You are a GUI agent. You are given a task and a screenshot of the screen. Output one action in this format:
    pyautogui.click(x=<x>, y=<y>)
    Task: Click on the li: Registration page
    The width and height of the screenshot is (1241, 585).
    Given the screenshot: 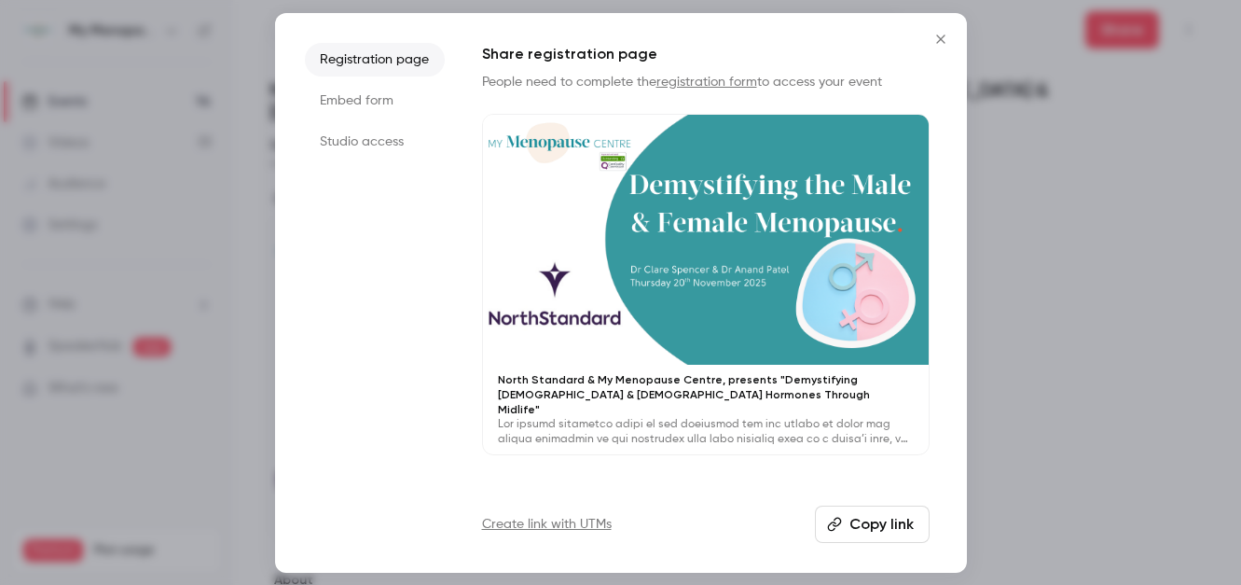 What is the action you would take?
    pyautogui.click(x=375, y=60)
    